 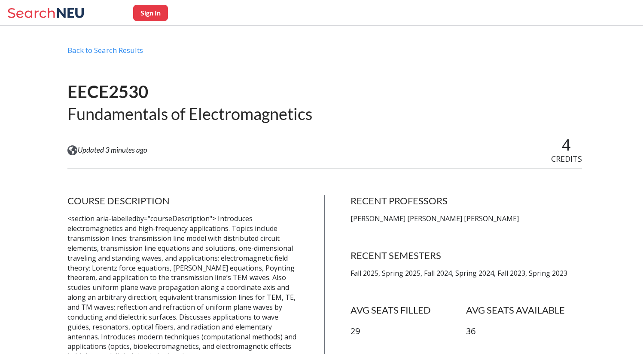 I want to click on span: Updated 3 minutes ago, so click(x=113, y=150).